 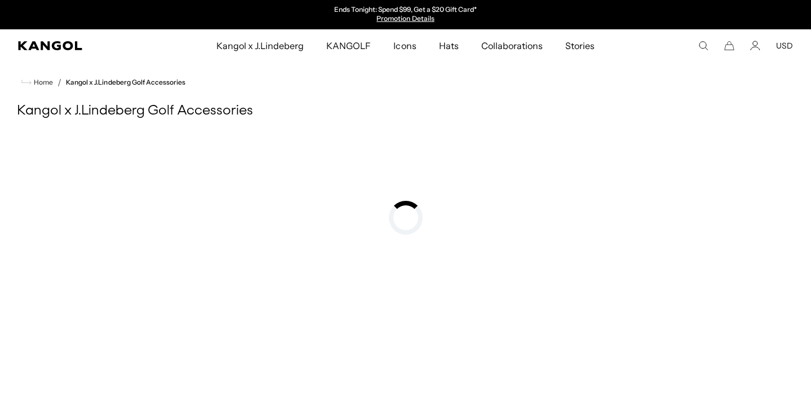 I want to click on a: Account, so click(x=756, y=46).